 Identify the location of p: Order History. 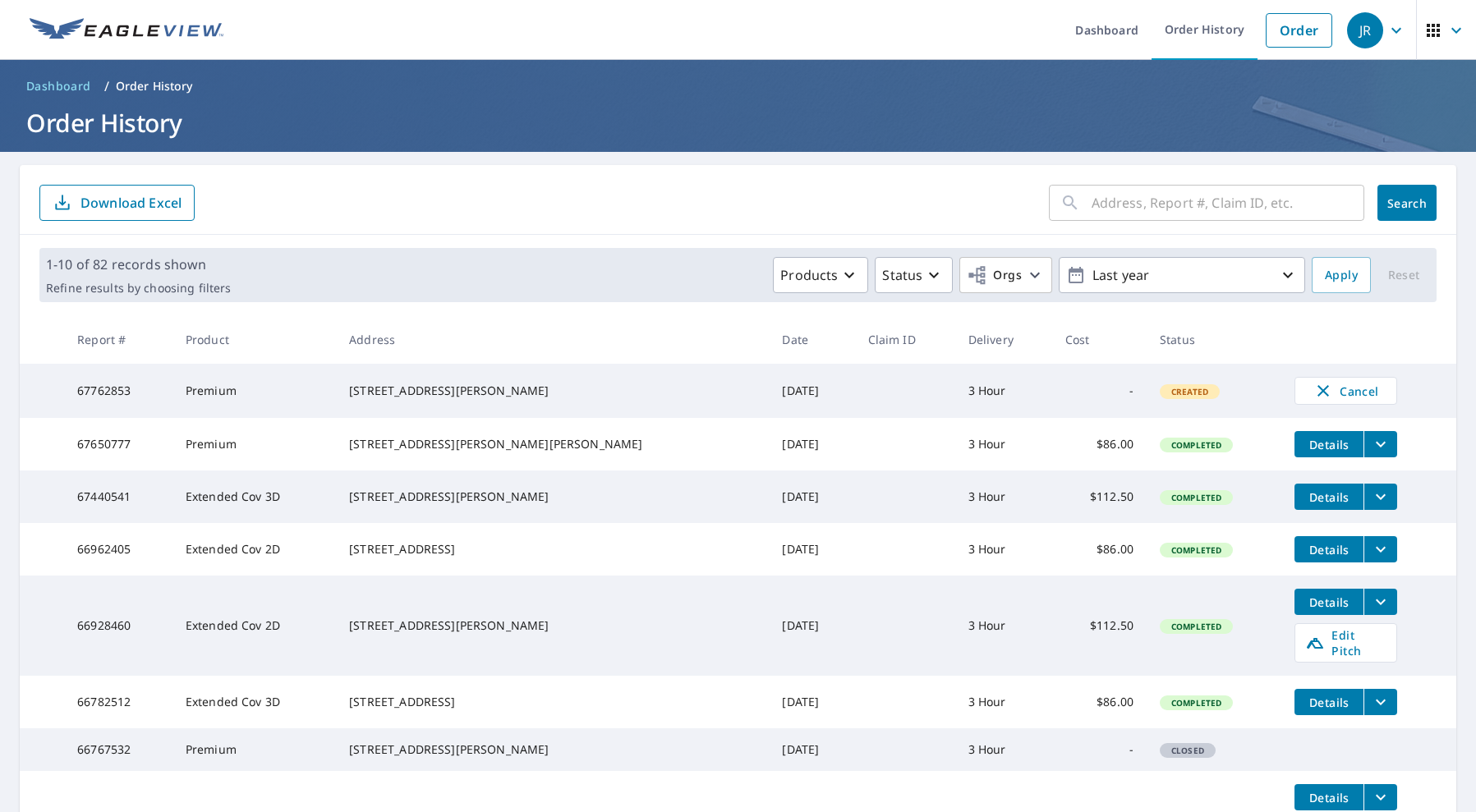
(154, 87).